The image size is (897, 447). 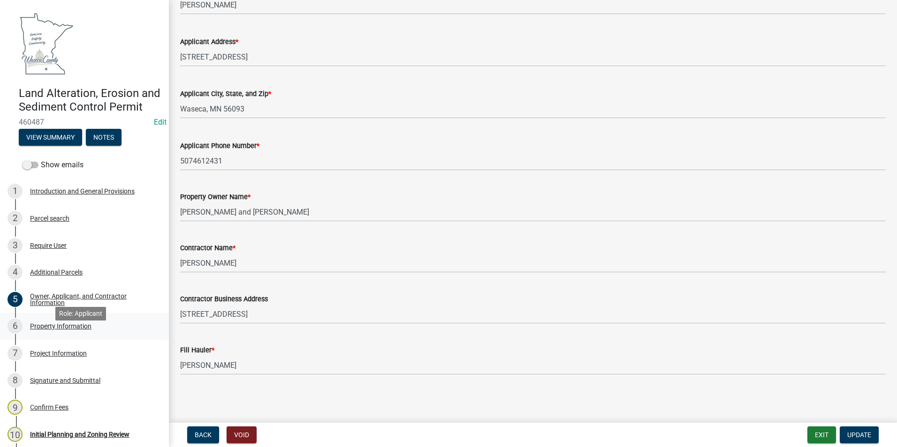 What do you see at coordinates (50, 219) in the screenshot?
I see `div: Parcel search` at bounding box center [50, 219].